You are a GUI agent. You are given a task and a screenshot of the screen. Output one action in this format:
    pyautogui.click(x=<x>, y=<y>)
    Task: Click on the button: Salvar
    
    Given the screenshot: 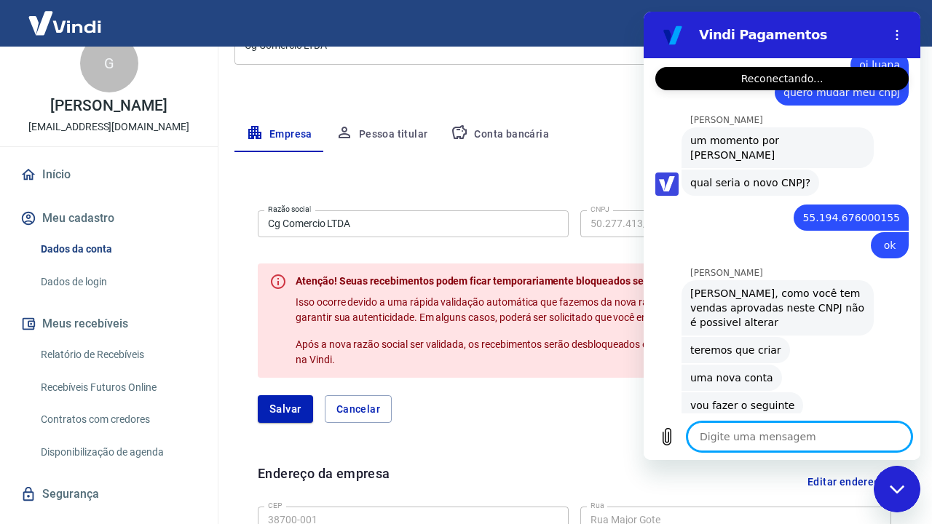 What is the action you would take?
    pyautogui.click(x=286, y=409)
    